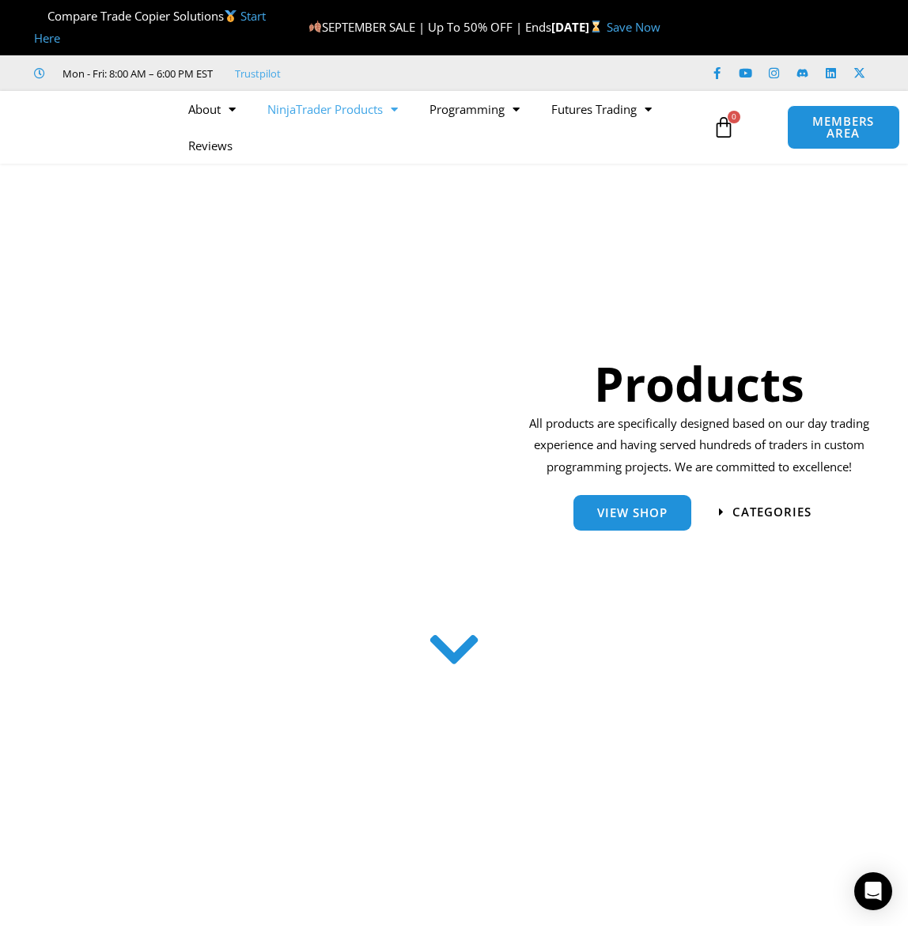 Image resolution: width=908 pixels, height=926 pixels. Describe the element at coordinates (843, 127) in the screenshot. I see `span: MEMBERS AREA` at that location.